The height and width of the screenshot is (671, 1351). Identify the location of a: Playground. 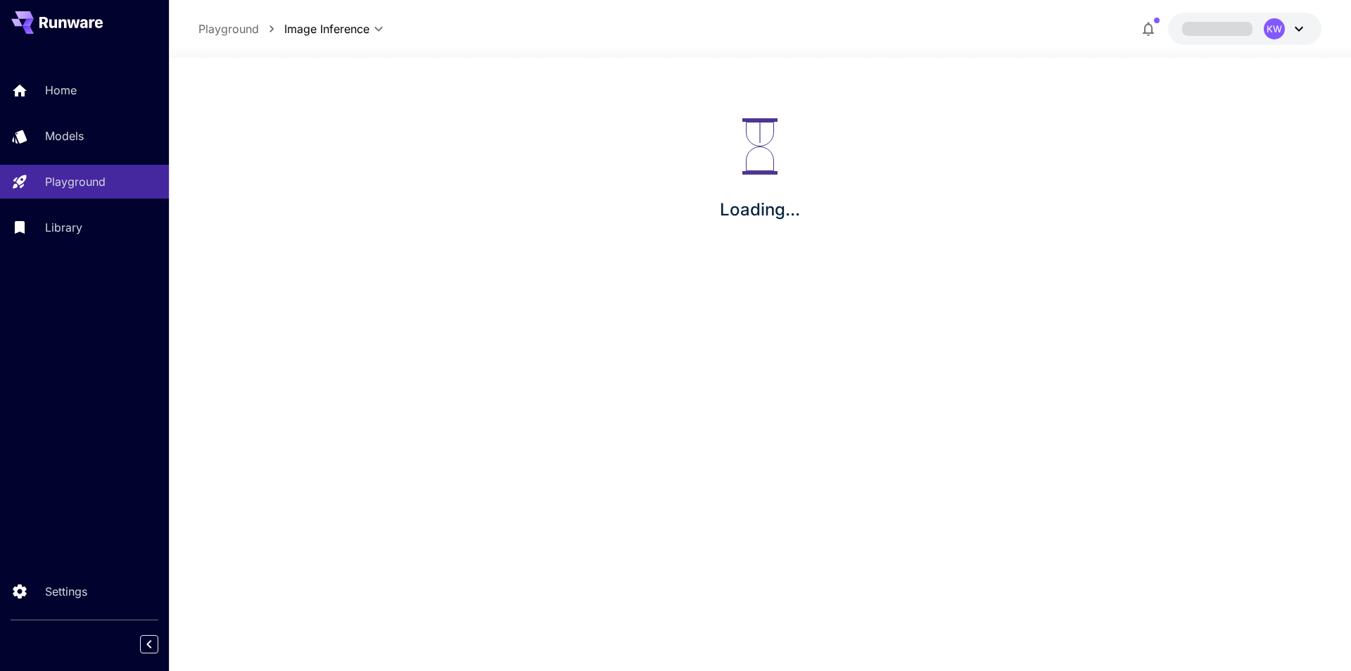
(229, 29).